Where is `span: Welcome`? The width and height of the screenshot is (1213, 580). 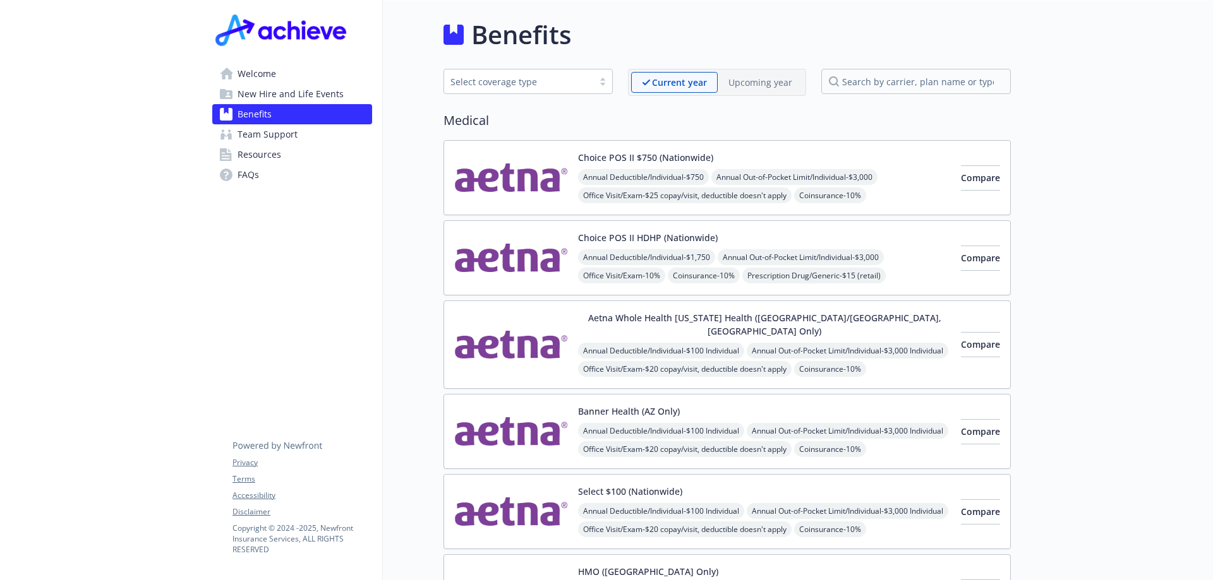
span: Welcome is located at coordinates (256, 74).